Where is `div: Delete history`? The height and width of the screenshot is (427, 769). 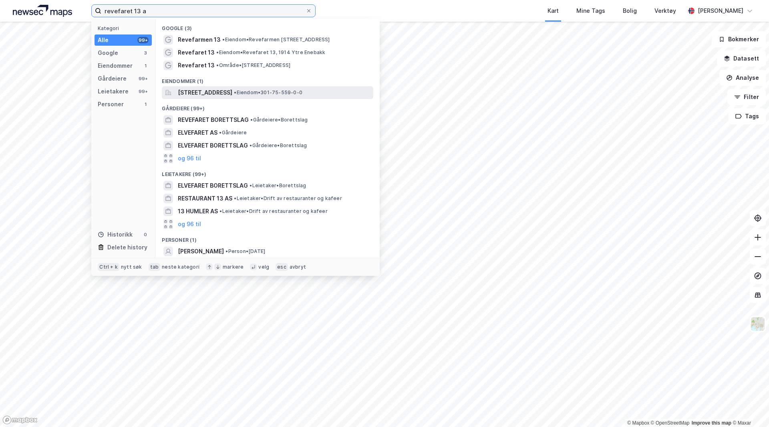
div: Delete history is located at coordinates (127, 247).